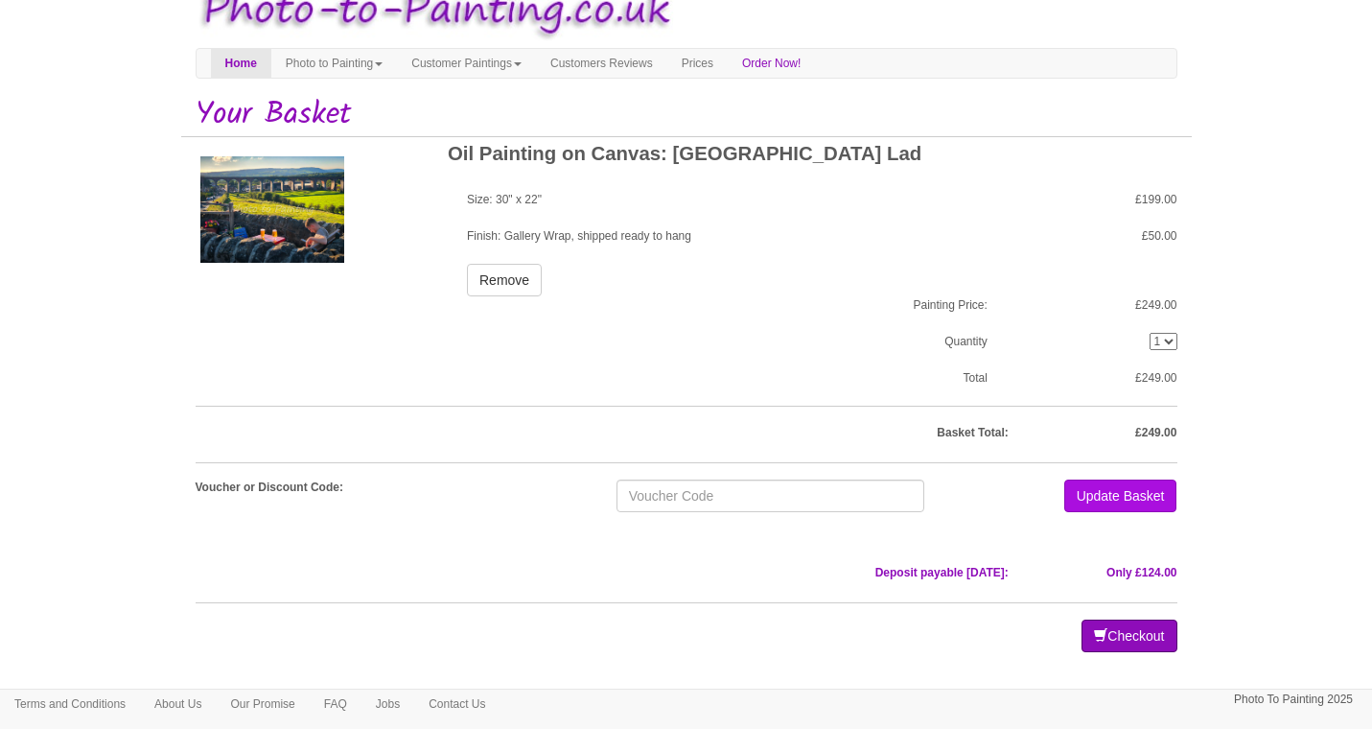 The width and height of the screenshot is (1372, 729). I want to click on p: Only £124.00, so click(1108, 572).